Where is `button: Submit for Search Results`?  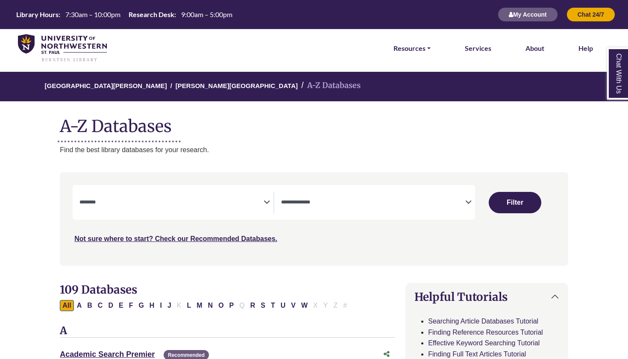 button: Submit for Search Results is located at coordinates (515, 203).